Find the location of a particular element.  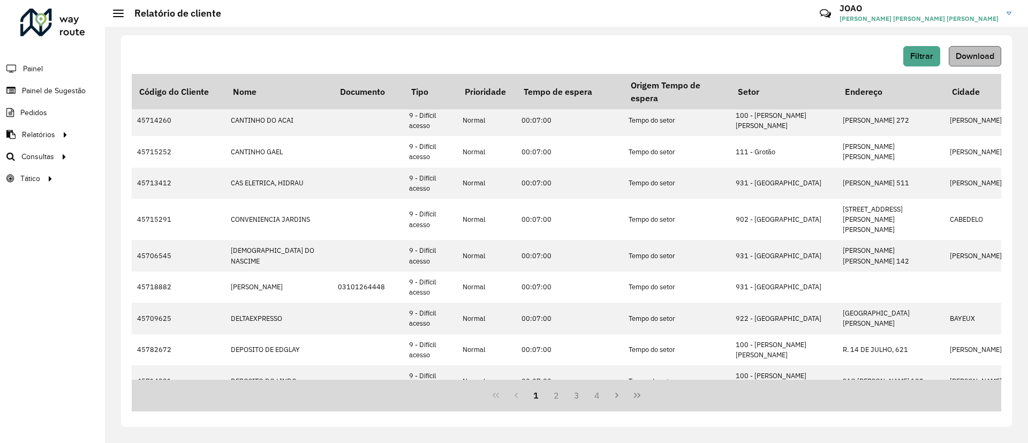

td: 111 - Grotão is located at coordinates (784, 152).